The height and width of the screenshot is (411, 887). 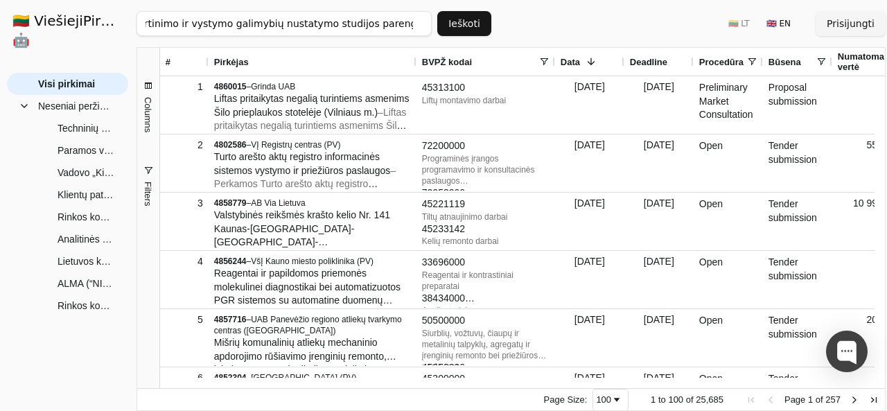 I want to click on div: Next Page, so click(x=855, y=400).